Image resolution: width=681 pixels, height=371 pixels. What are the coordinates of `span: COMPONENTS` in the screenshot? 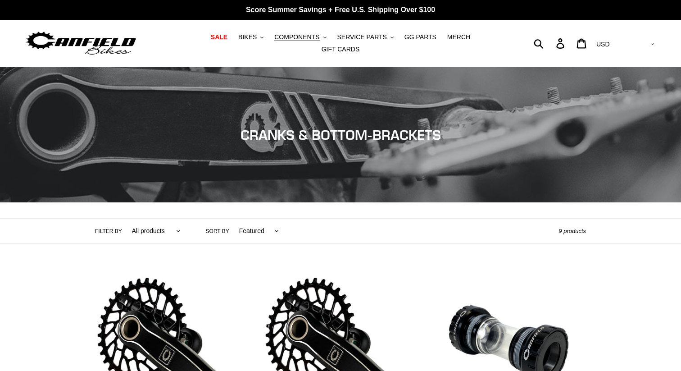 It's located at (297, 37).